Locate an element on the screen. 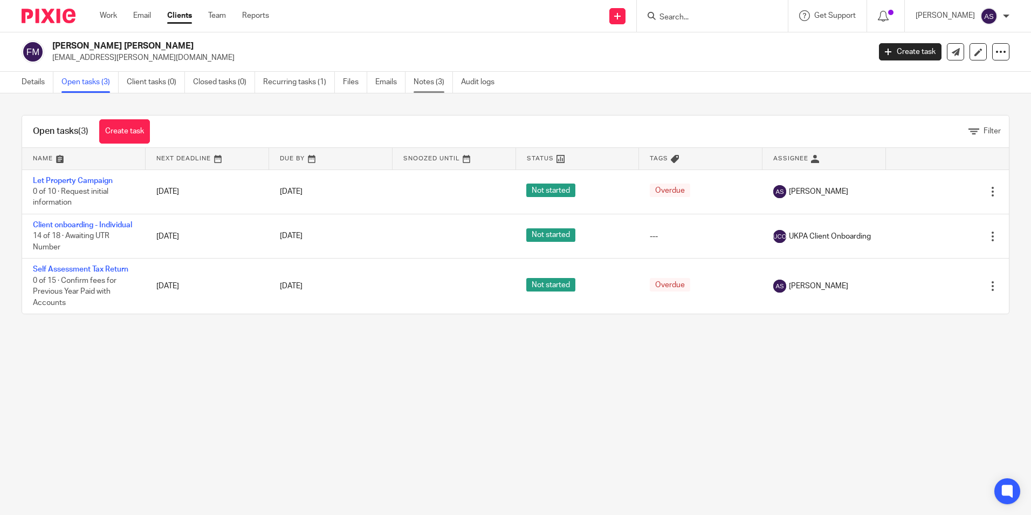 This screenshot has height=515, width=1031. a: Notes (3) is located at coordinates (433, 82).